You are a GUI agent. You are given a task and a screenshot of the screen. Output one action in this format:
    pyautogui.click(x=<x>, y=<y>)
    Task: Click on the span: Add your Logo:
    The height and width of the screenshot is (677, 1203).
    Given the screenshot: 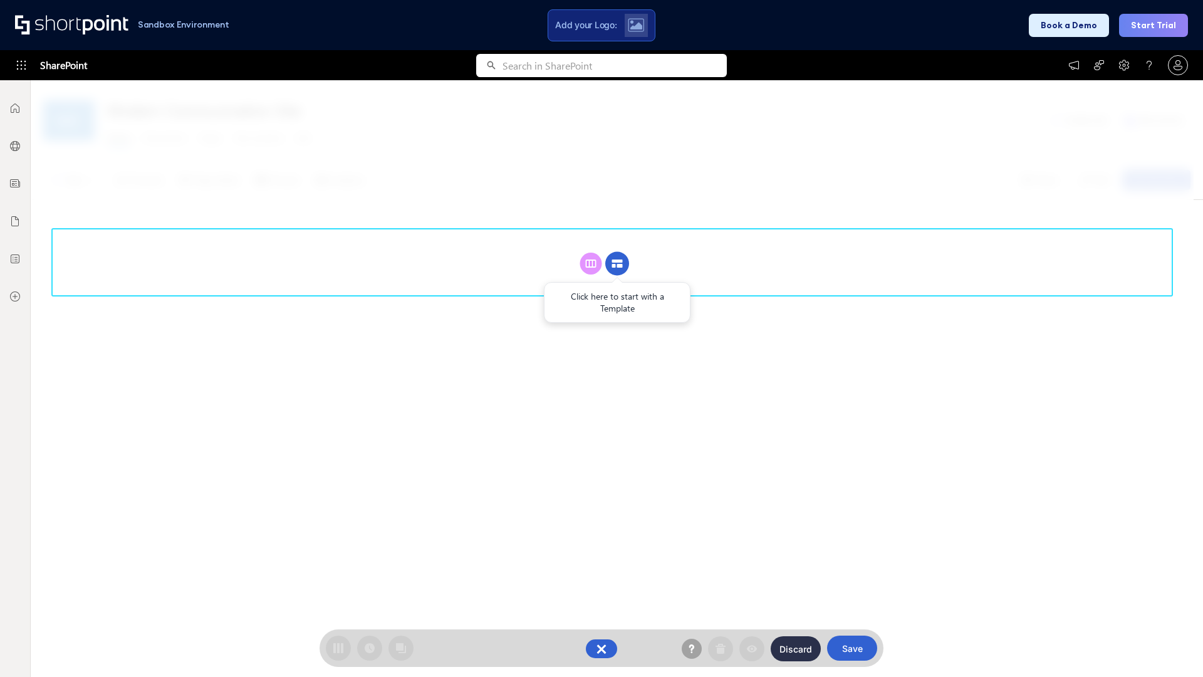 What is the action you would take?
    pyautogui.click(x=586, y=25)
    